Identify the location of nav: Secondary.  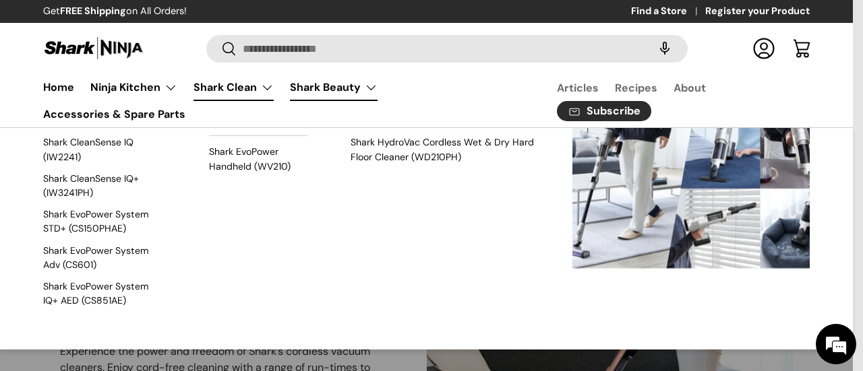
(667, 100).